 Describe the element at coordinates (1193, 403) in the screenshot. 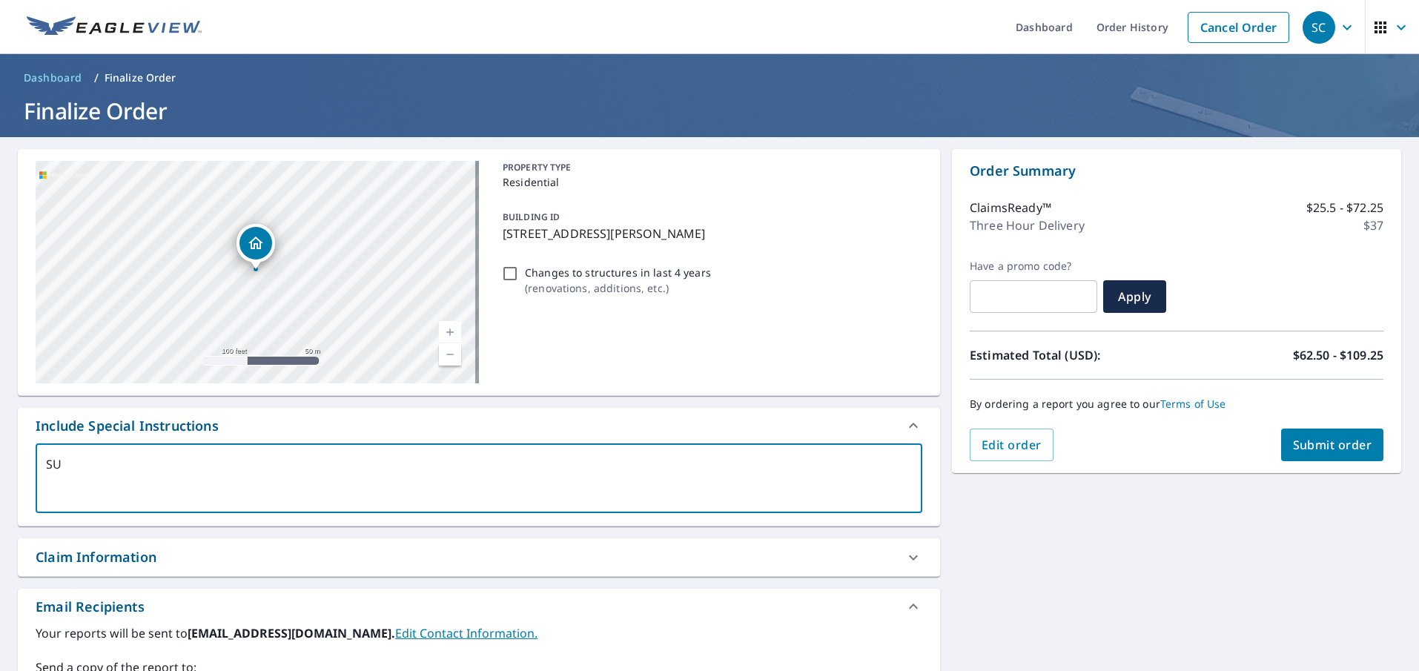

I see `a: Terms of Use` at that location.